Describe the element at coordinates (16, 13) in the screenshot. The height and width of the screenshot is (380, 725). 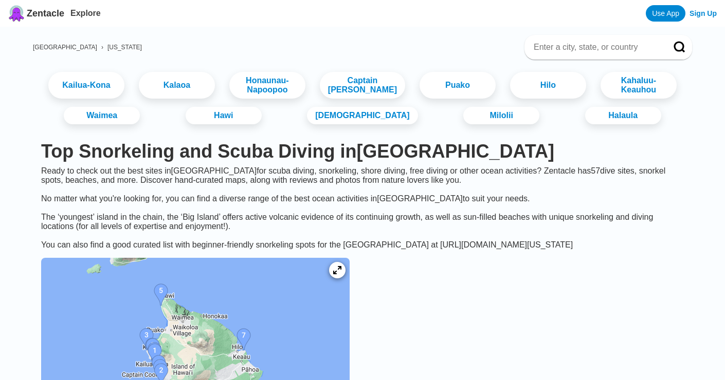
I see `img: Zentacle logo` at that location.